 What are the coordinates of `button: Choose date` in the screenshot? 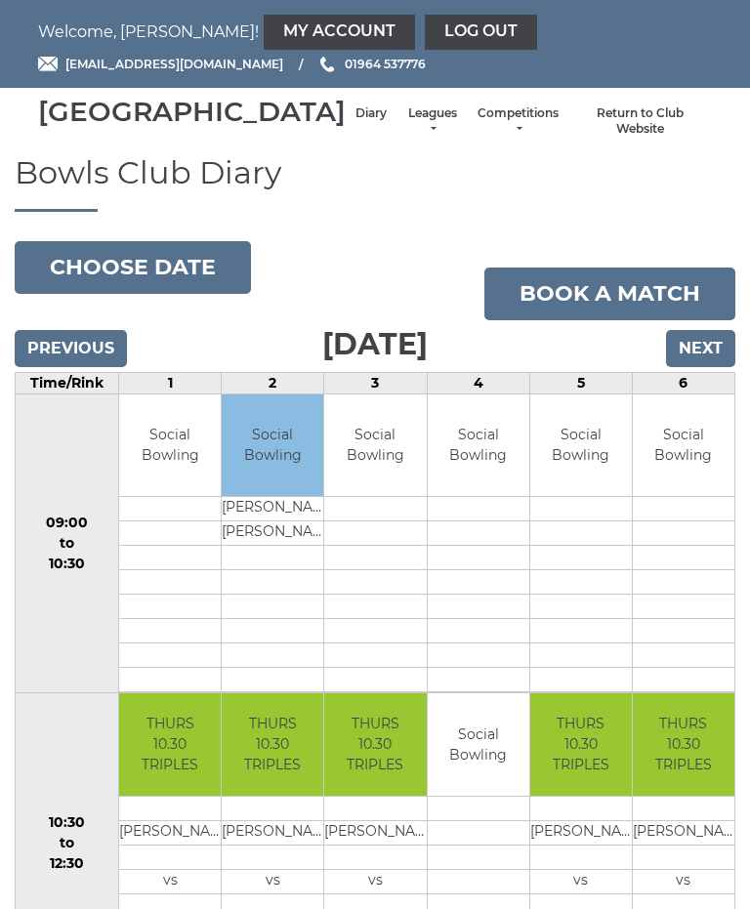 It's located at (133, 268).